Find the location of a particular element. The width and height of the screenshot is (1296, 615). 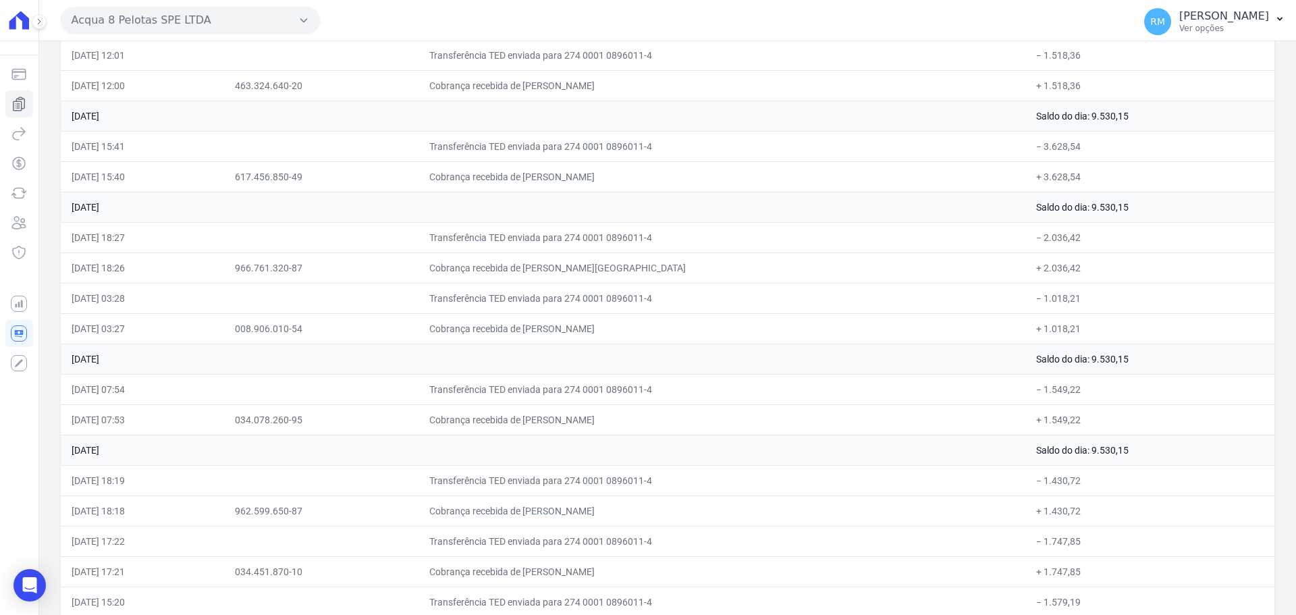

td: − 3.628,54 is located at coordinates (1149, 146).